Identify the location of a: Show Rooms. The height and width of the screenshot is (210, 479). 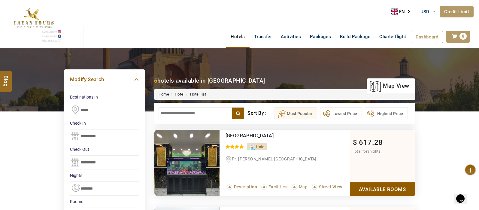
(382, 189).